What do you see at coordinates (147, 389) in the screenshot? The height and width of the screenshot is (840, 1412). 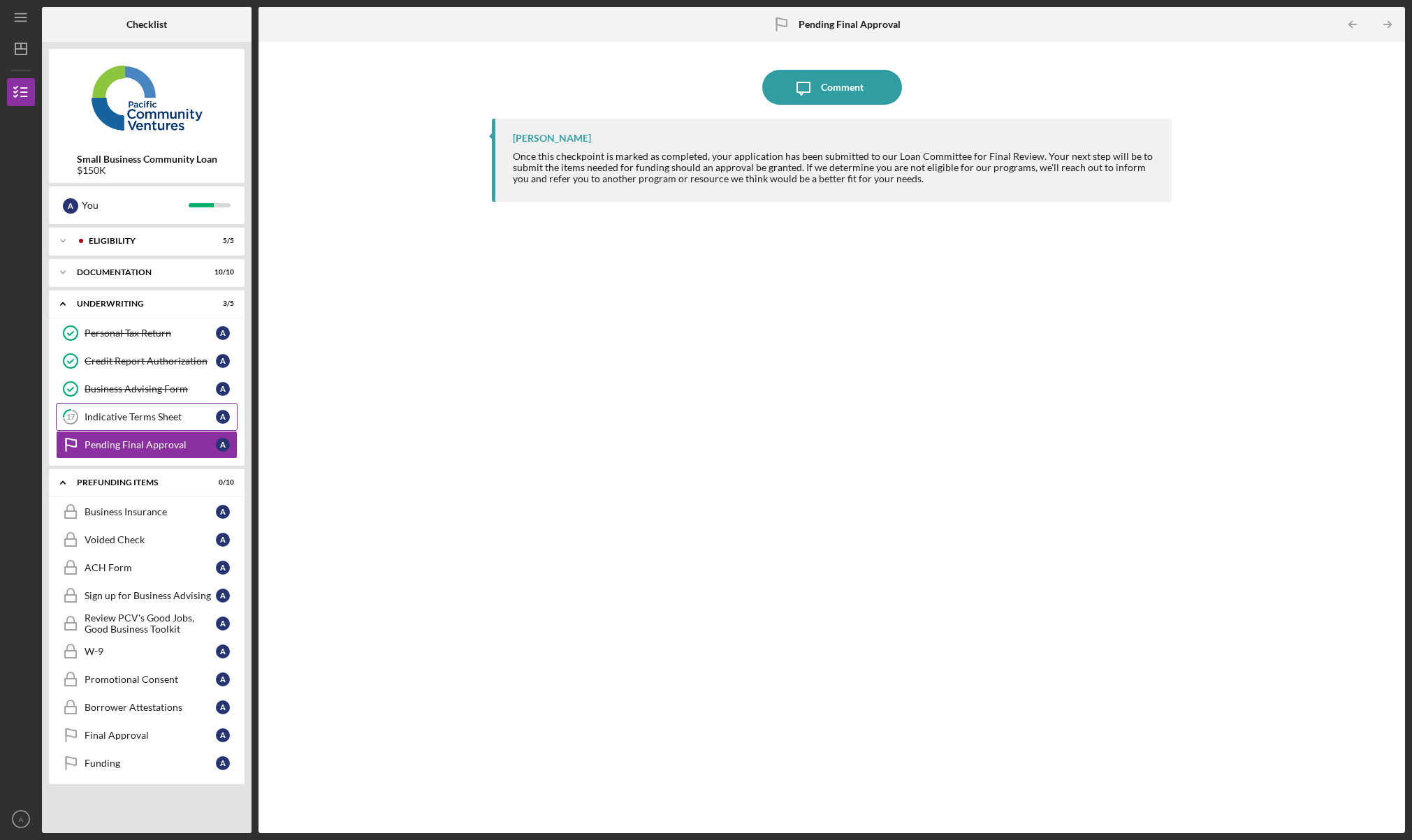 I see `a: Business Advising FormA` at bounding box center [147, 389].